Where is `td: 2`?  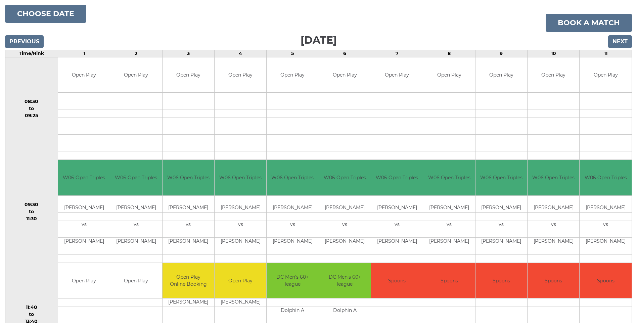 td: 2 is located at coordinates (136, 53).